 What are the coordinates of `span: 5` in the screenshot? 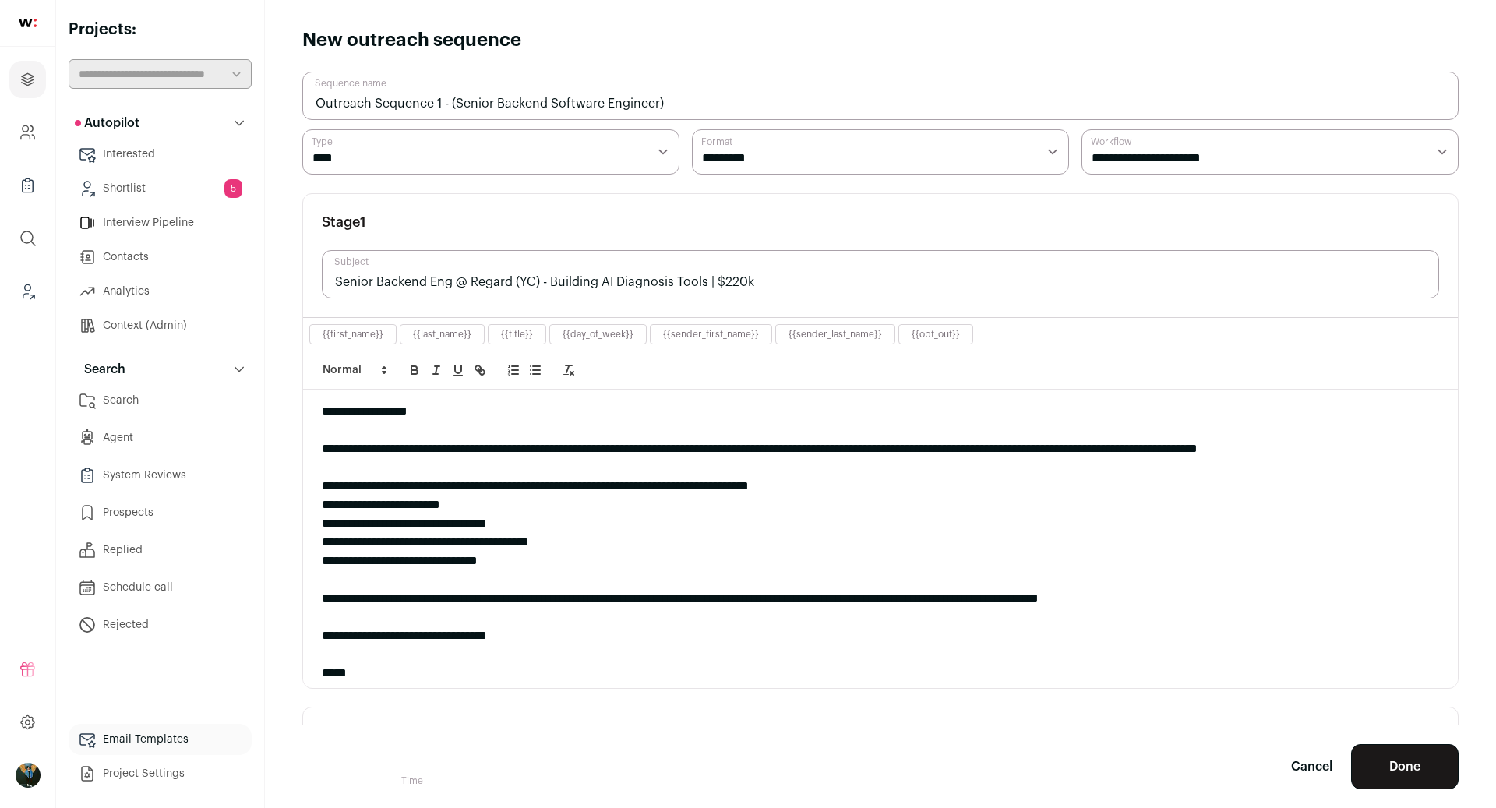 It's located at (233, 189).